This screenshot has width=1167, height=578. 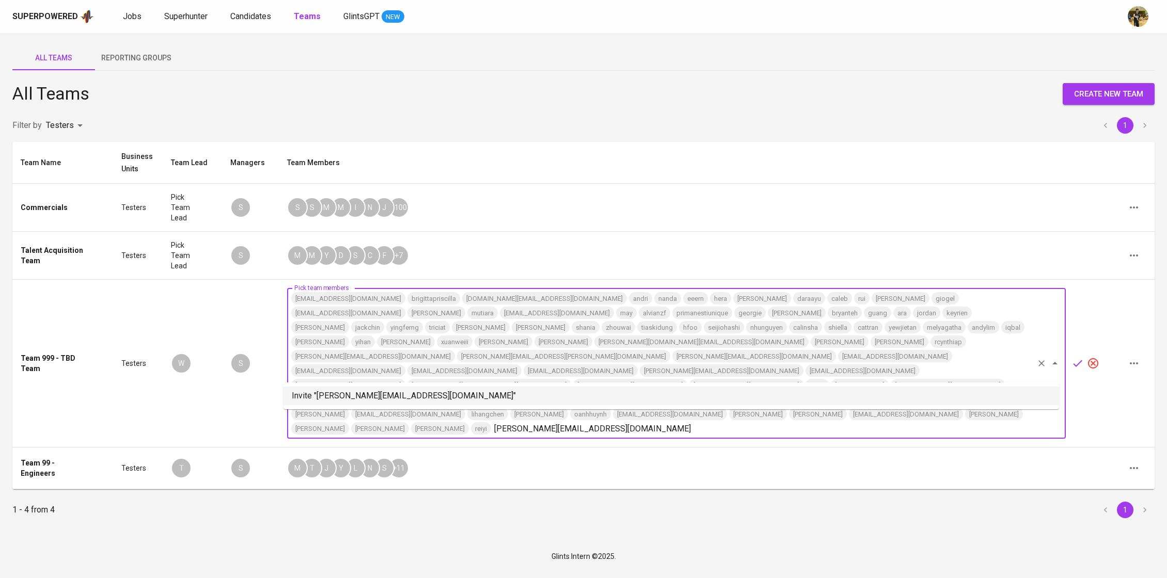 I want to click on p: 1 - 4 from 4, so click(x=34, y=510).